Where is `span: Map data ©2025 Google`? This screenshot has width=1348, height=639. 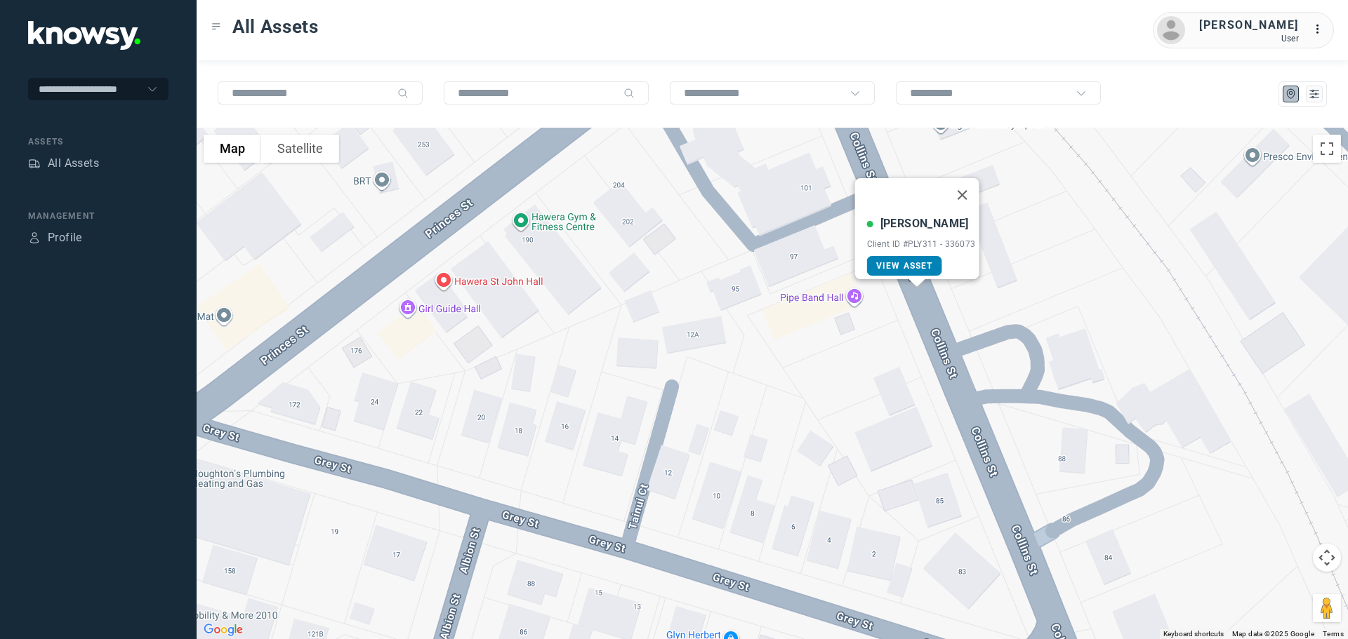
span: Map data ©2025 Google is located at coordinates (1273, 634).